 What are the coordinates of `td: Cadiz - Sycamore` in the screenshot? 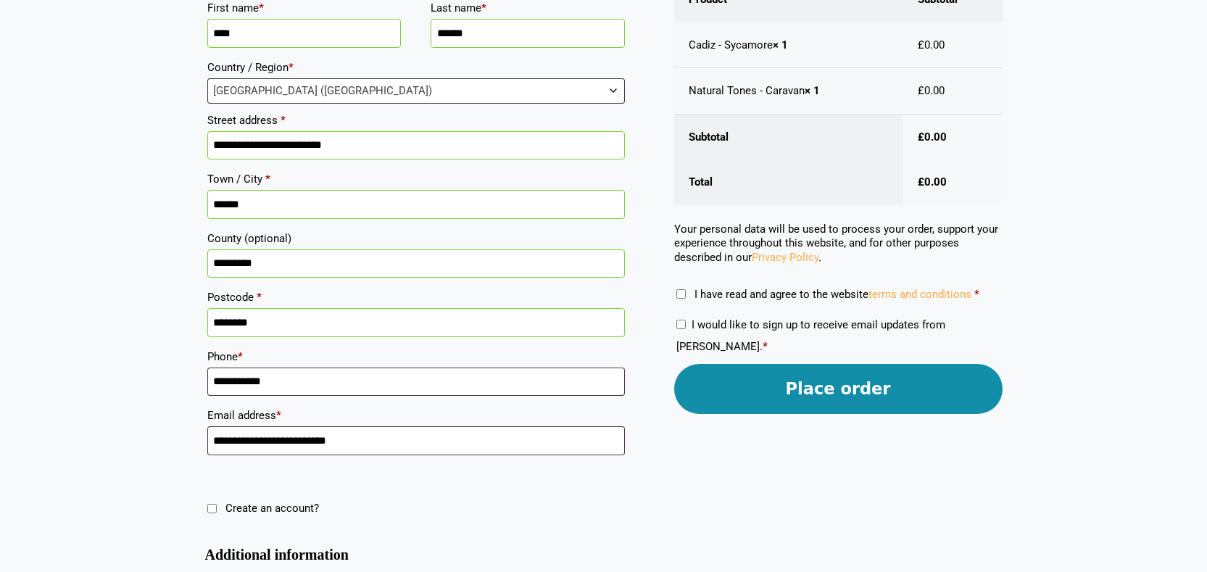 It's located at (789, 46).